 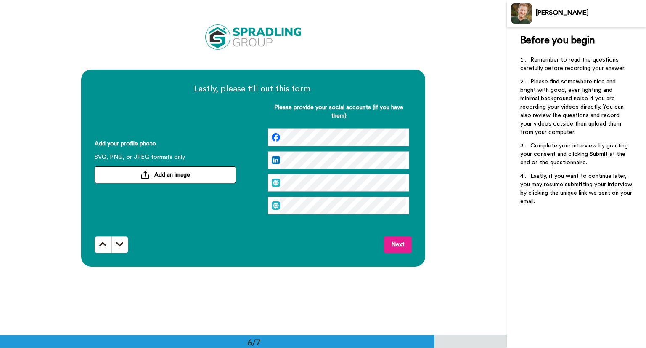 What do you see at coordinates (276, 160) in the screenshot?
I see `img: linked-in.png` at bounding box center [276, 160].